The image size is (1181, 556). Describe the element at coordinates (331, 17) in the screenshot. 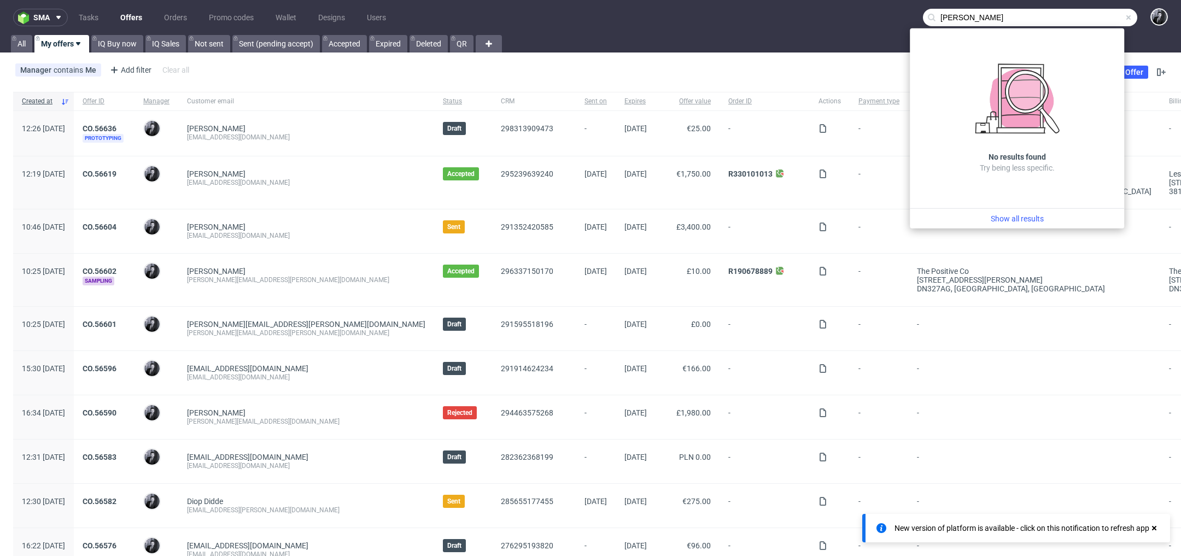

I see `a: Designs` at that location.